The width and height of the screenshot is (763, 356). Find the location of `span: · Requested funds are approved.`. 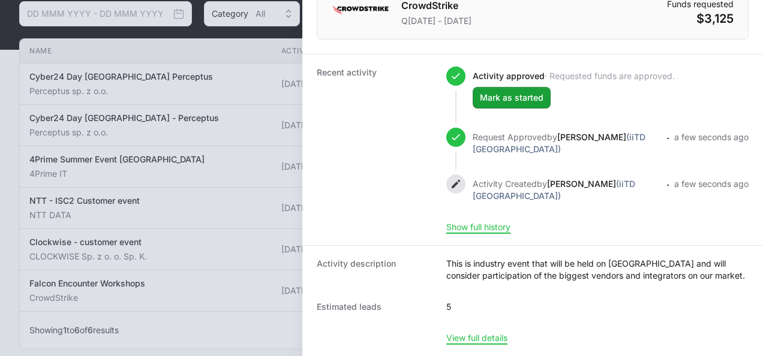

span: · Requested funds are approved. is located at coordinates (610, 76).